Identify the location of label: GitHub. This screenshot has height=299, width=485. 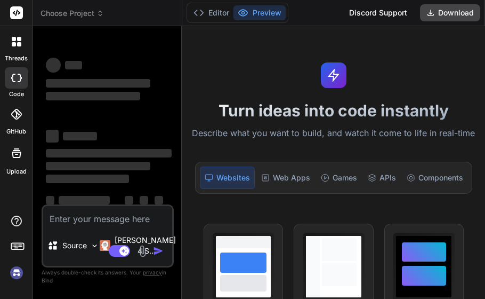
(16, 131).